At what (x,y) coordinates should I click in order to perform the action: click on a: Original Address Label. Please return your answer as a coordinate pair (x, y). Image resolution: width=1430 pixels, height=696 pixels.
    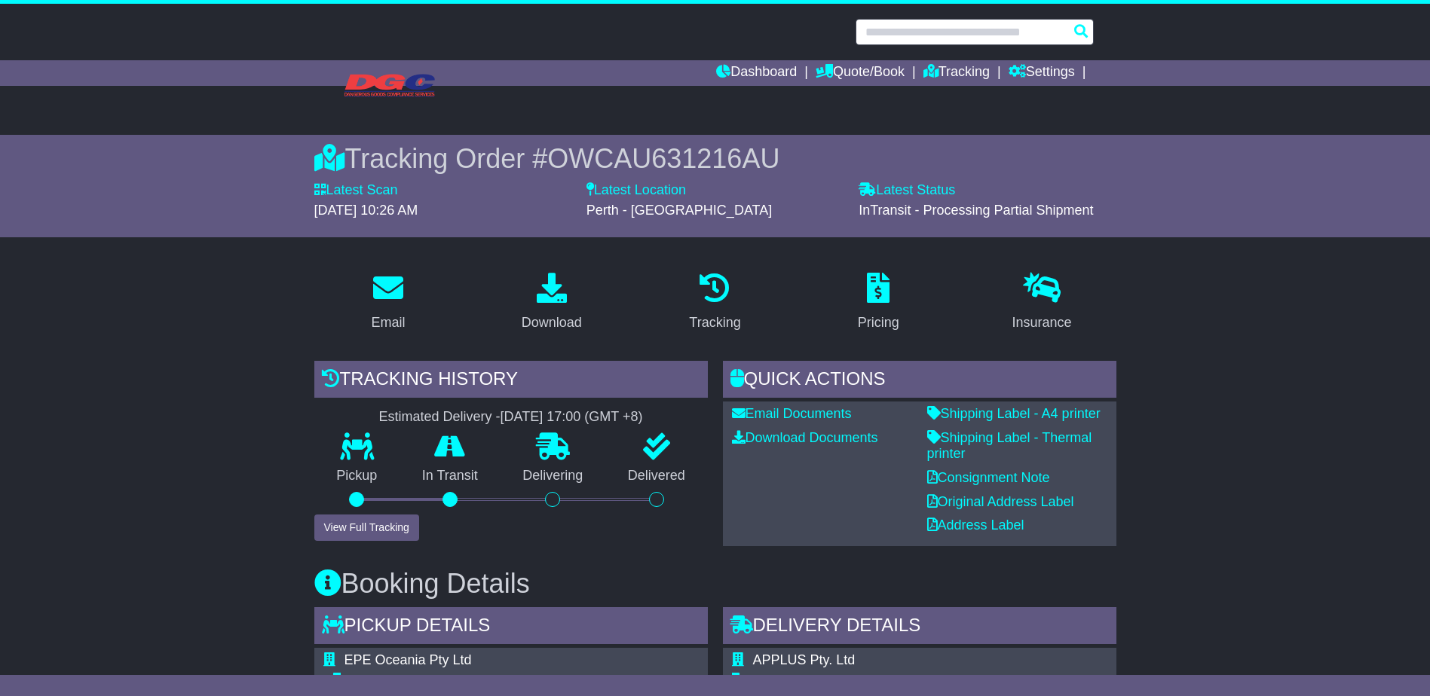
    Looking at the image, I should click on (1000, 502).